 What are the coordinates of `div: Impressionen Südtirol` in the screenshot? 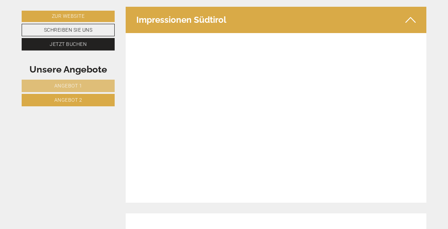 It's located at (276, 20).